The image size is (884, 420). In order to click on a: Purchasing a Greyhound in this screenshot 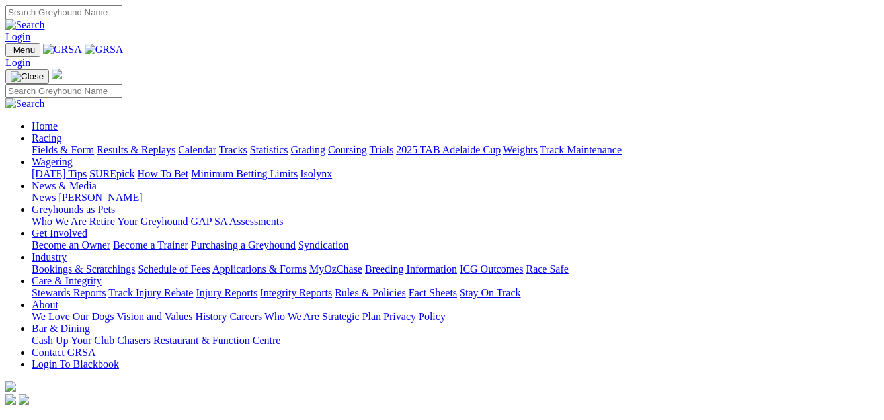, I will do `click(243, 245)`.